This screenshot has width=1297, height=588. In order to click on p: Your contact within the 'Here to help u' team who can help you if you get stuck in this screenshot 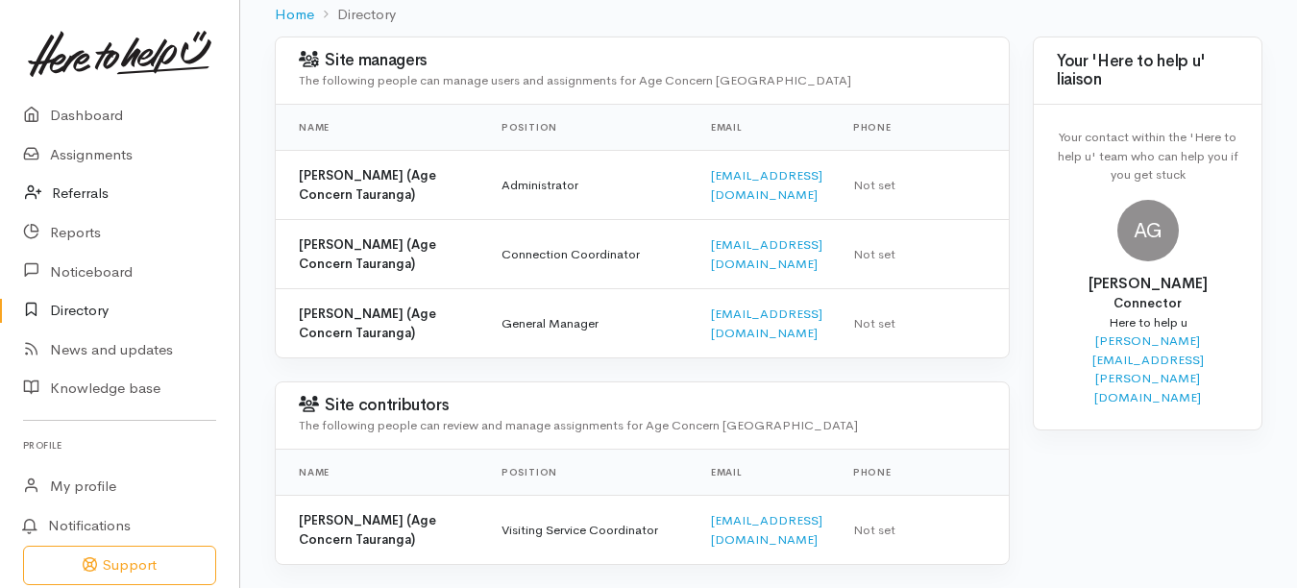, I will do `click(1147, 156)`.